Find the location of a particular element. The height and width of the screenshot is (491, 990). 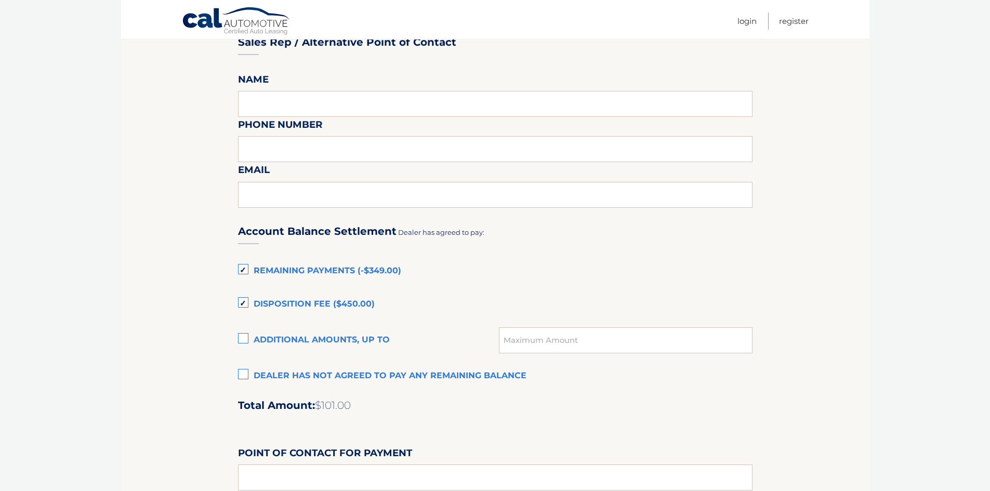

label: Disposition Fee ($450.00) is located at coordinates (495, 304).